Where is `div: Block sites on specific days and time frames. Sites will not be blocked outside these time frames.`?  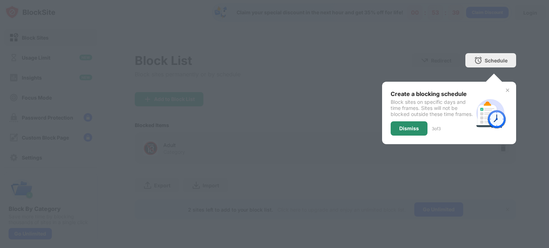 div: Block sites on specific days and time frames. Sites will not be blocked outside these time frames. is located at coordinates (432, 108).